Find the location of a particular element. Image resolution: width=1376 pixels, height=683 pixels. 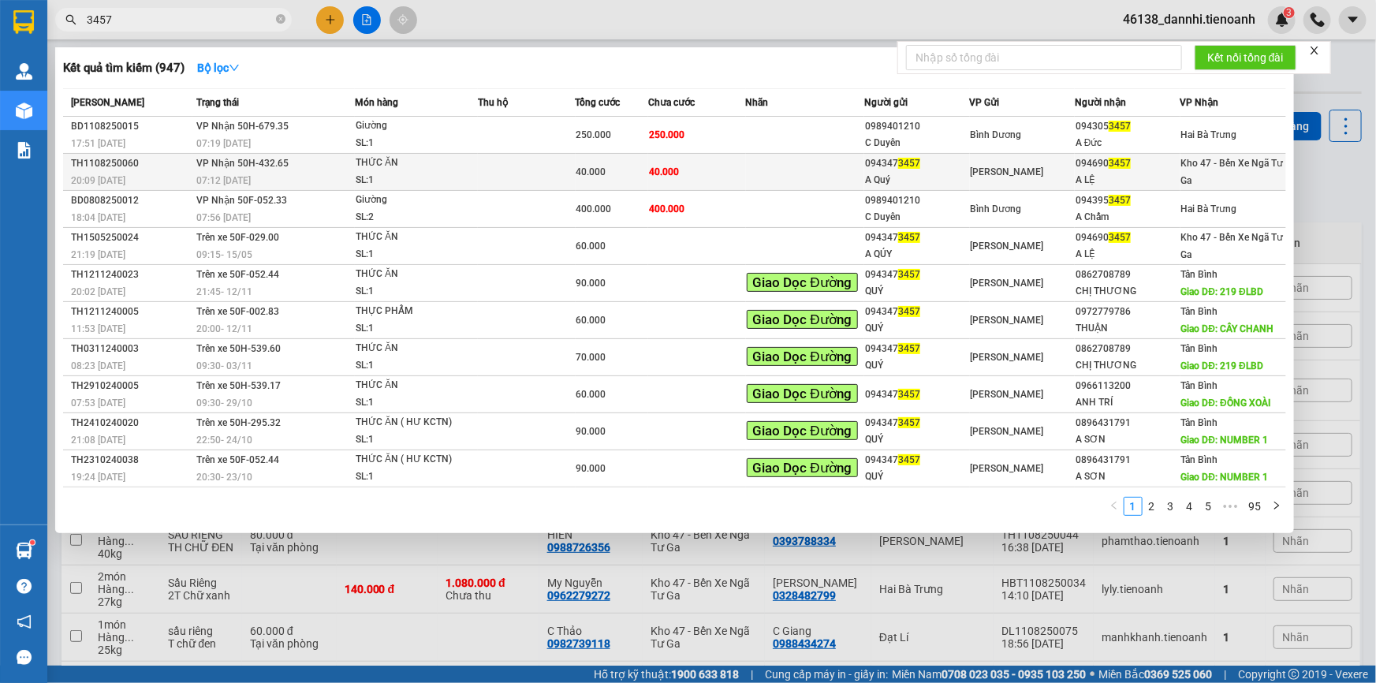

img: solution-icon is located at coordinates (24, 150).